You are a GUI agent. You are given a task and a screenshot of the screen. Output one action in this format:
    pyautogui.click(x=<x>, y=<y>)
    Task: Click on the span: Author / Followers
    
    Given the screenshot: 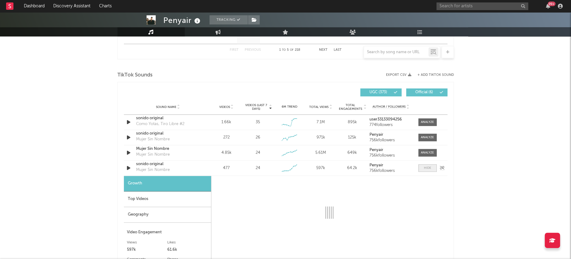 What is the action you would take?
    pyautogui.click(x=389, y=107)
    